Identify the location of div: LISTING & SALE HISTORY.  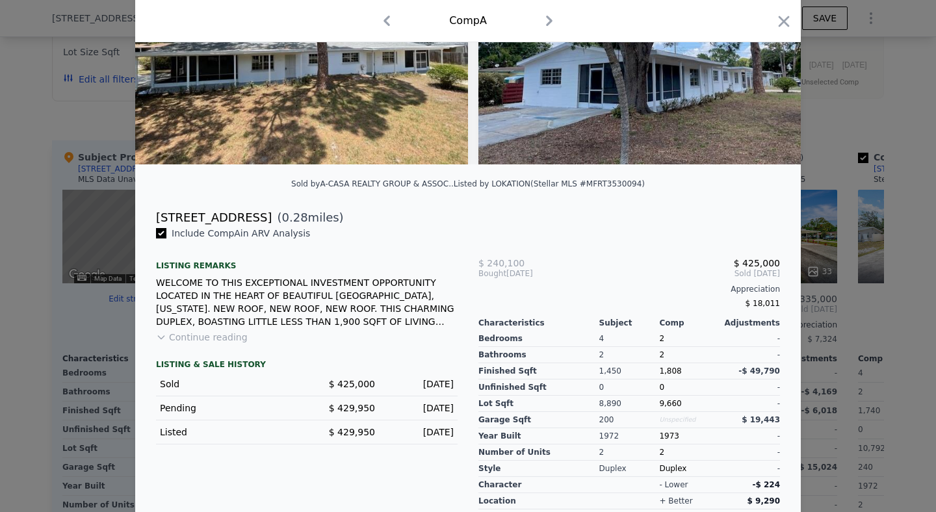
(307, 366).